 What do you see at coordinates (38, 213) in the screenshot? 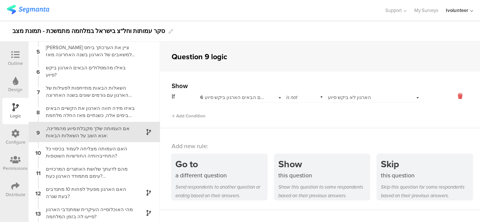
I see `span: 13` at bounding box center [38, 213].